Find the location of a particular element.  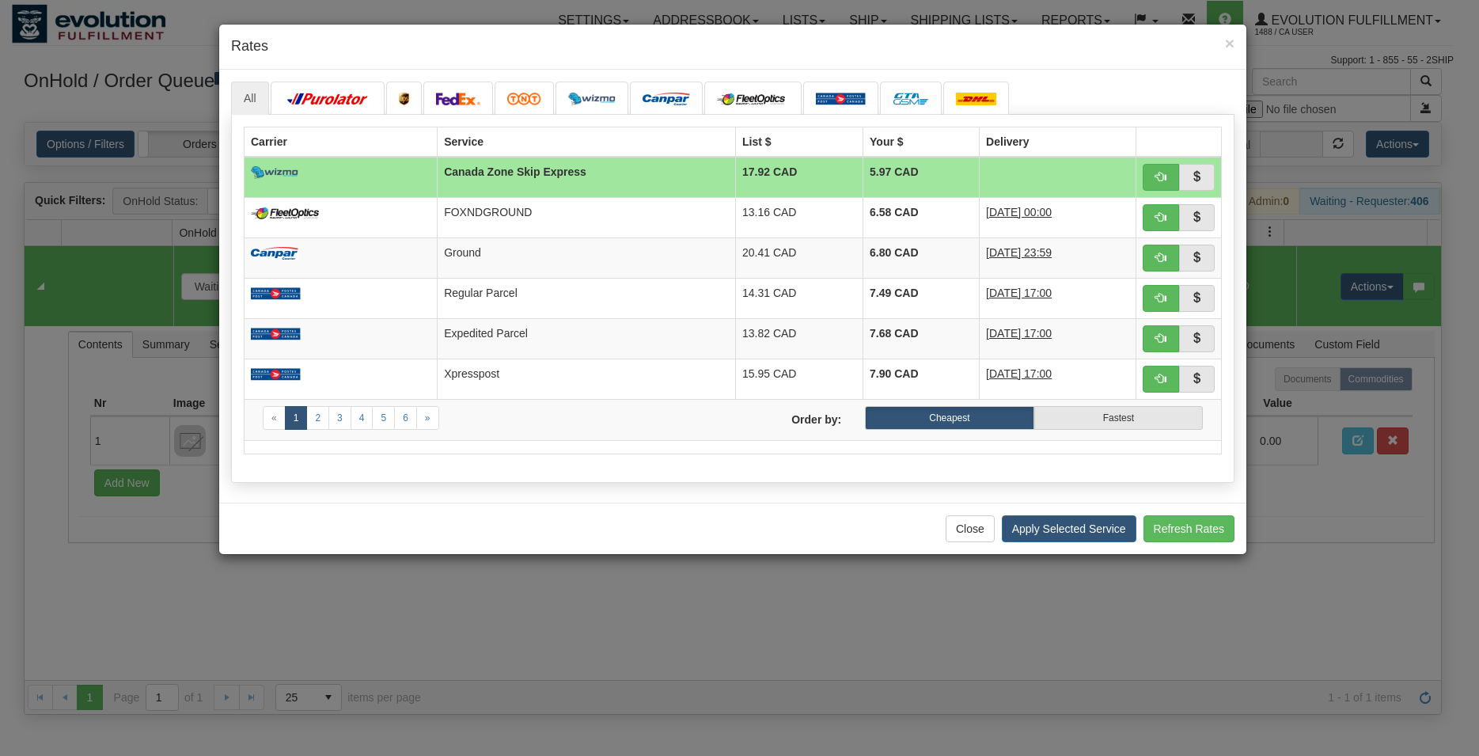

td: 15.95 CAD is located at coordinates (799, 378).